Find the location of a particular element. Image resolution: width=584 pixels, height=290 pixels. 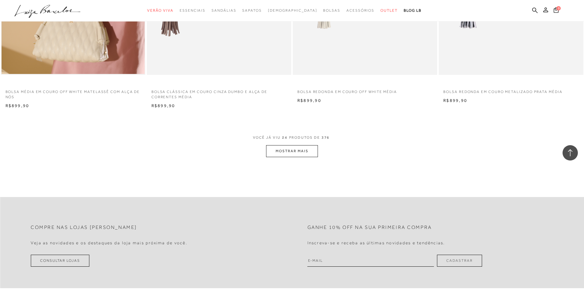

span: Sandálias is located at coordinates (224, 10).